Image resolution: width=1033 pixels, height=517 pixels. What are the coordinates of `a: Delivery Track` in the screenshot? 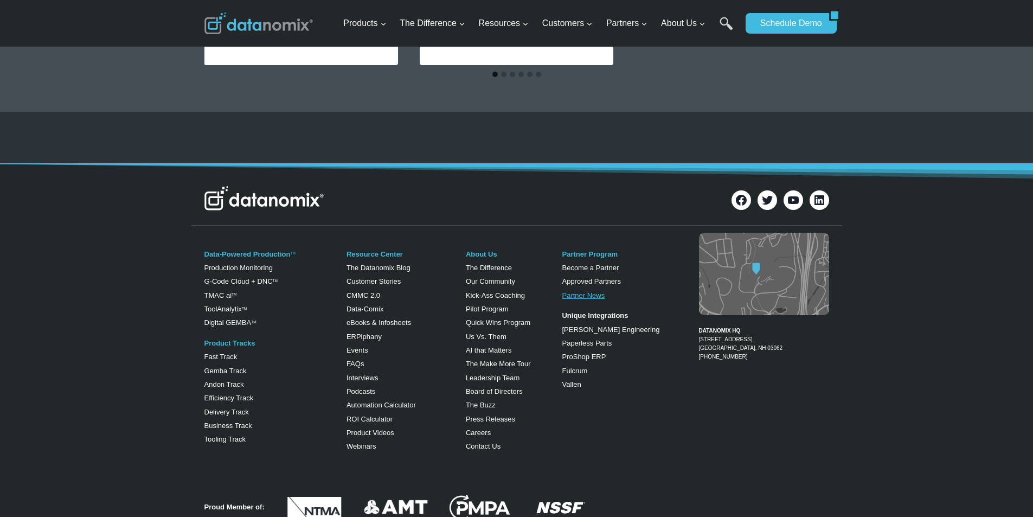 It's located at (227, 412).